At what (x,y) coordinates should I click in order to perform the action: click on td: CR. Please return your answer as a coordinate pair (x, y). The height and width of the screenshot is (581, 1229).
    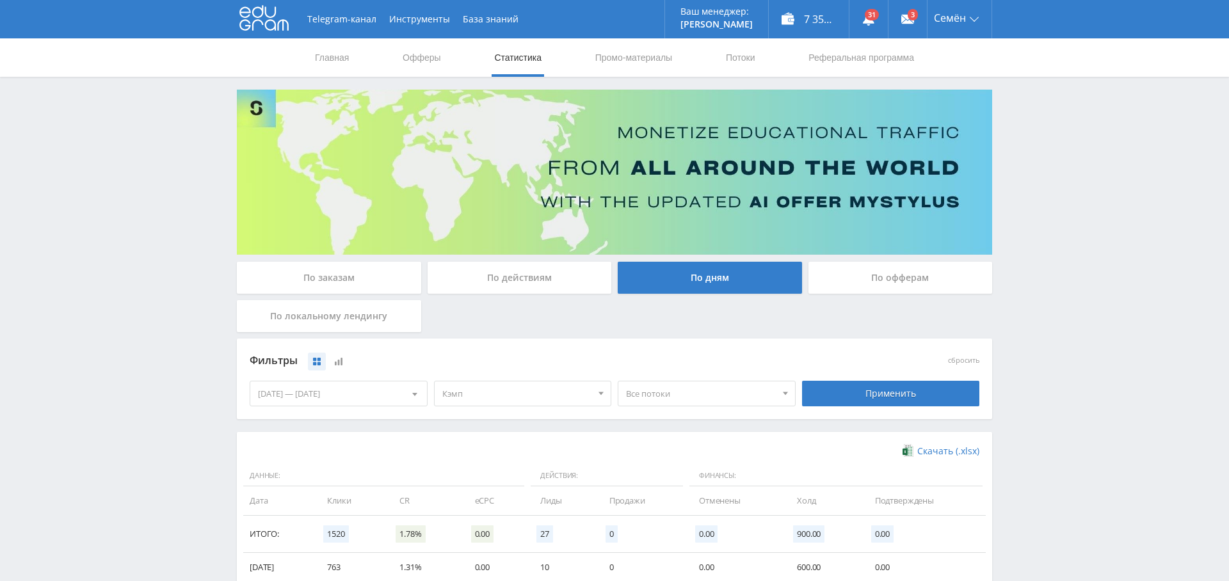
    Looking at the image, I should click on (424, 500).